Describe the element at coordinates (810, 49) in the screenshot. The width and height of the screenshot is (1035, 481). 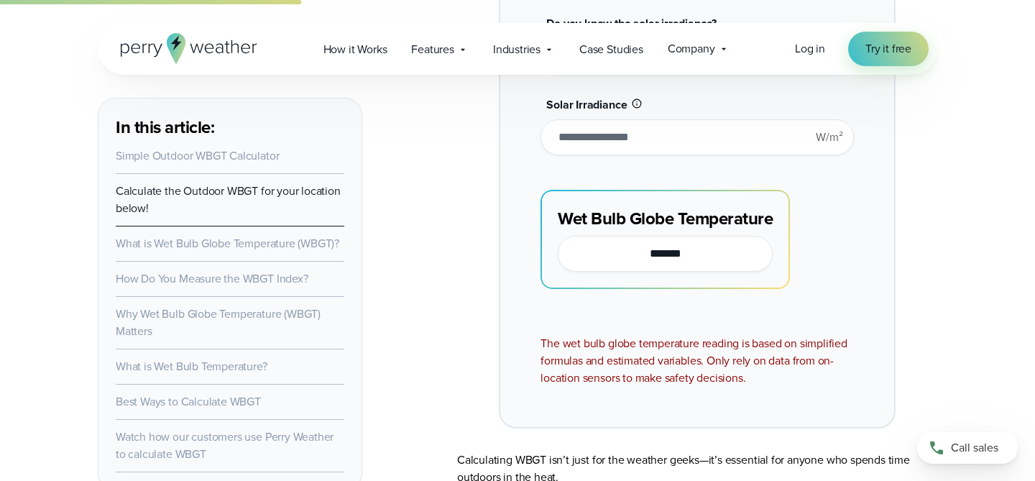
I see `a: Log in` at that location.